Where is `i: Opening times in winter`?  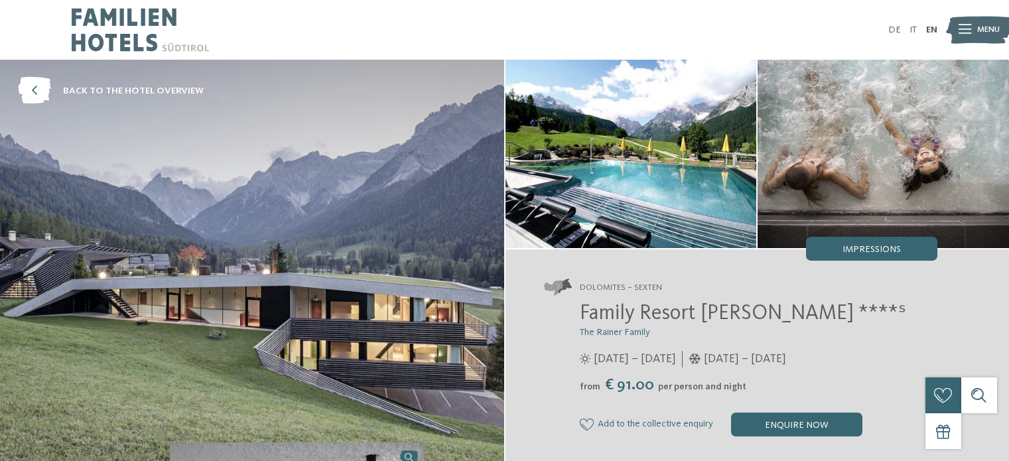
i: Opening times in winter is located at coordinates (694, 359).